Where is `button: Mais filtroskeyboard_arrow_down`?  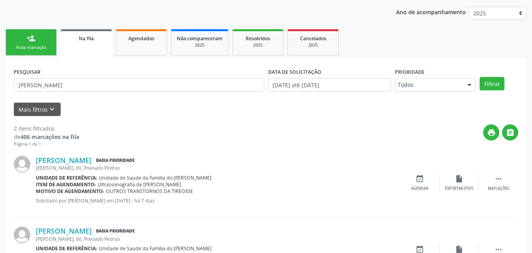
button: Mais filtroskeyboard_arrow_down is located at coordinates (37, 109).